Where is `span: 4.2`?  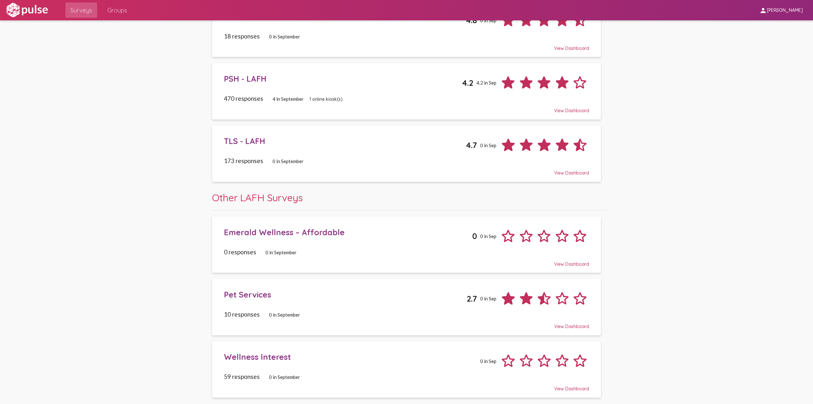 span: 4.2 is located at coordinates (468, 83).